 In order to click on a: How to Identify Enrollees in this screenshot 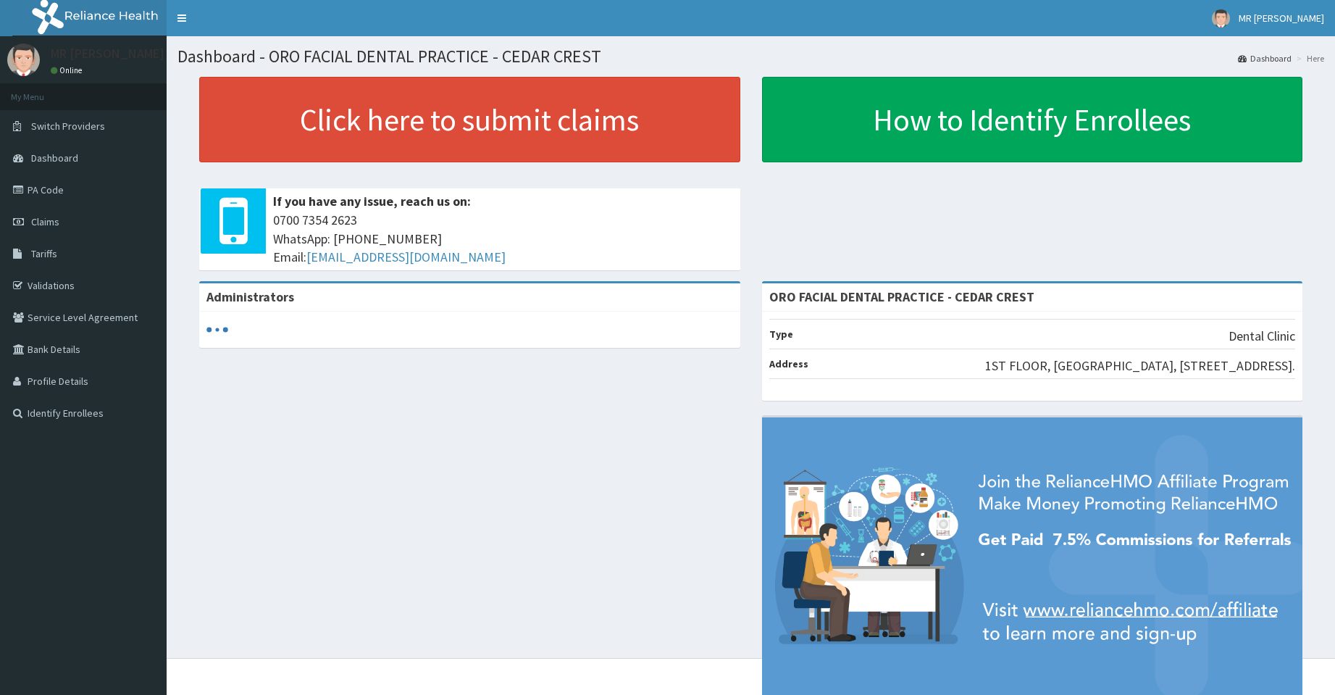, I will do `click(1033, 120)`.